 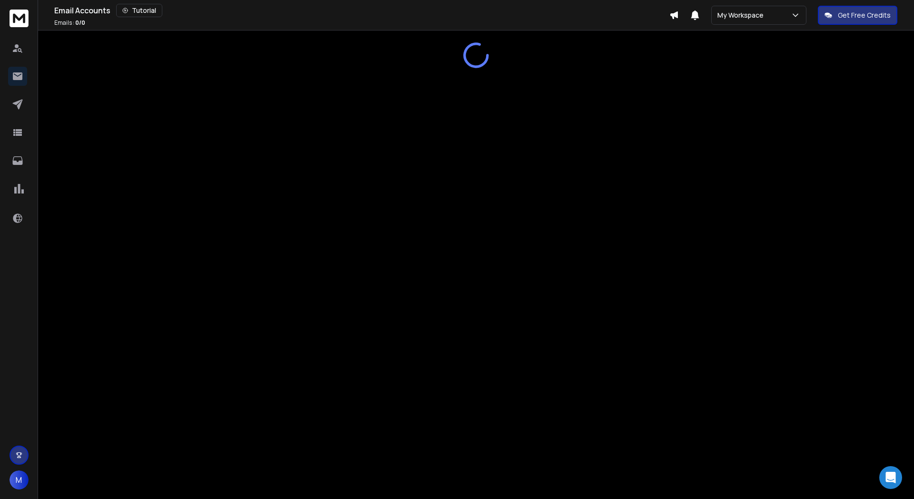 I want to click on button: Tutorial, so click(x=139, y=10).